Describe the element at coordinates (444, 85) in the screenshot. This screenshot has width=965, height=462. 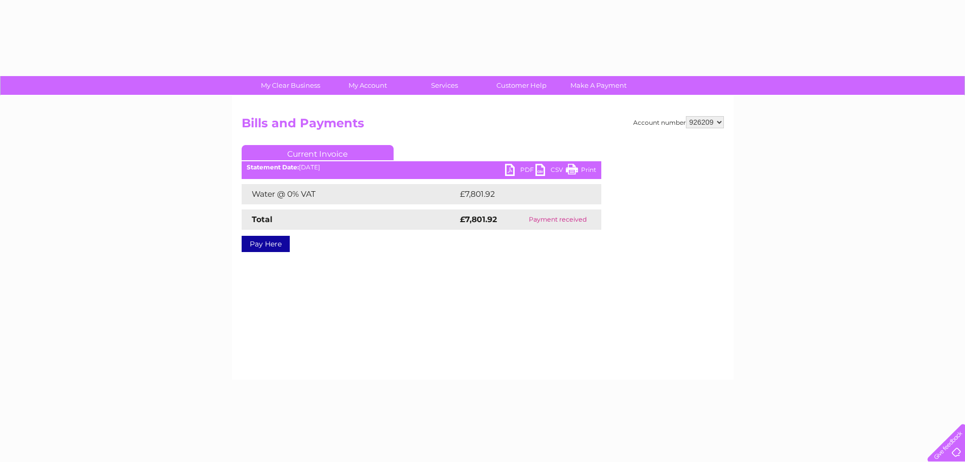
I see `a: Services` at that location.